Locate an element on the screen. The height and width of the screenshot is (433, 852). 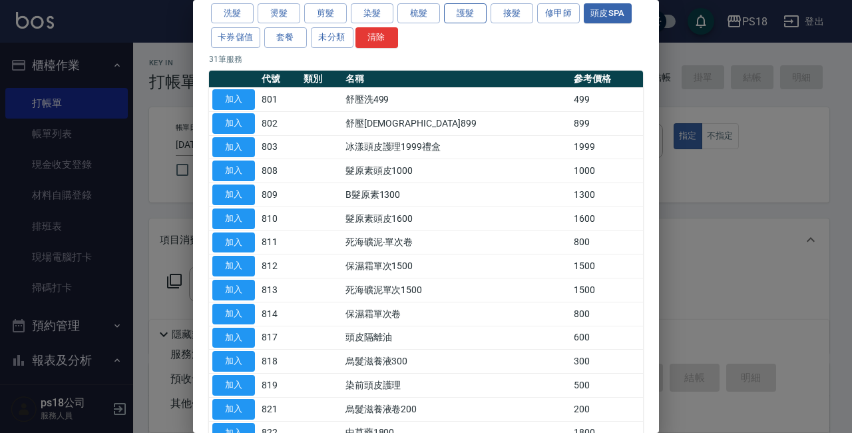
td: 803 is located at coordinates (279, 147).